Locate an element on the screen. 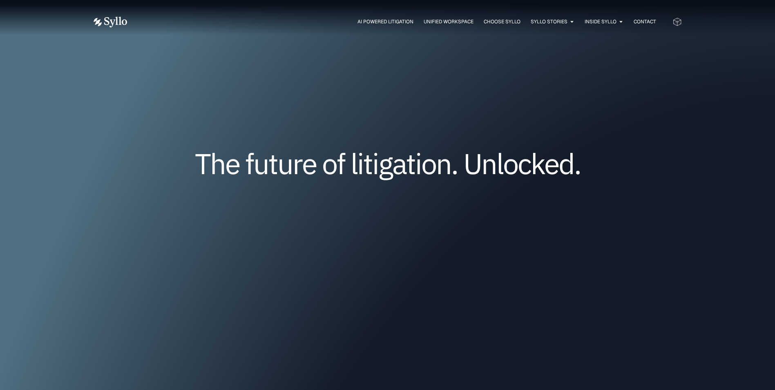  div: Menu Toggle is located at coordinates (400, 22).